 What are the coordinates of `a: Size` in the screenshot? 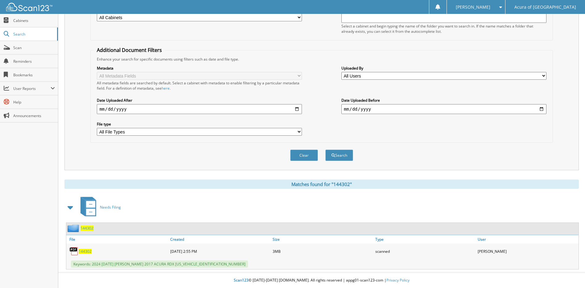 It's located at (323, 239).